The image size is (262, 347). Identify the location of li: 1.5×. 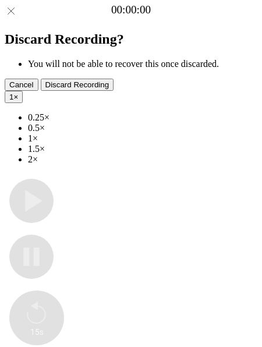
(142, 149).